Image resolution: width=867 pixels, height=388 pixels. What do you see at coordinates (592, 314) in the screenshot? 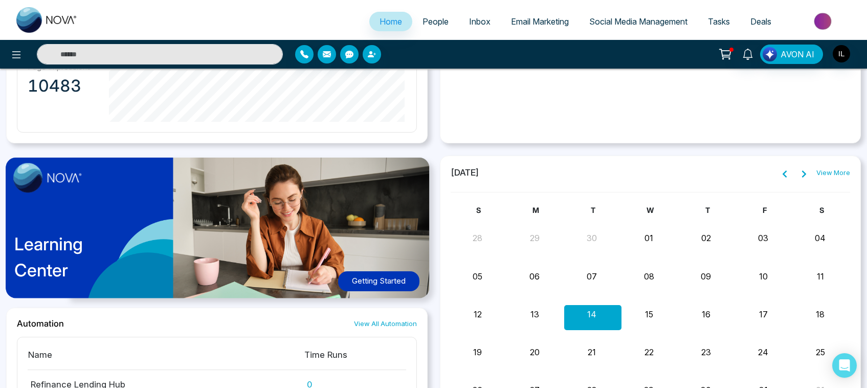
I see `button: 14` at bounding box center [592, 314].